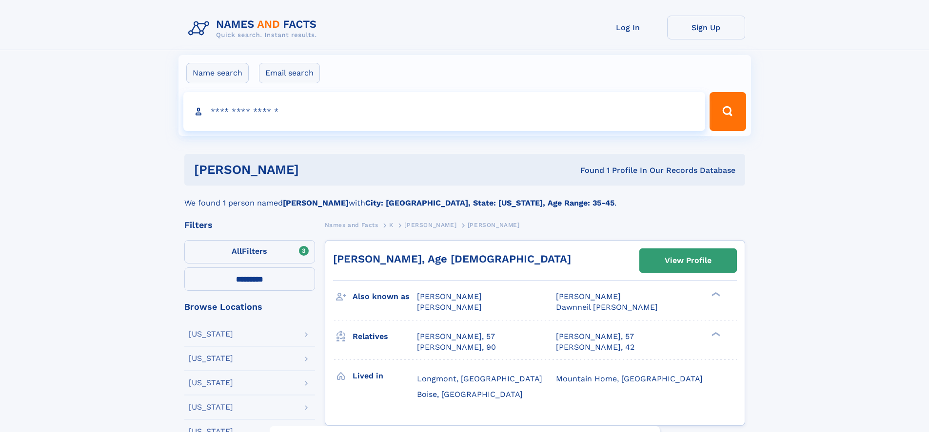  Describe the element at coordinates (628, 27) in the screenshot. I see `a: Log In` at that location.